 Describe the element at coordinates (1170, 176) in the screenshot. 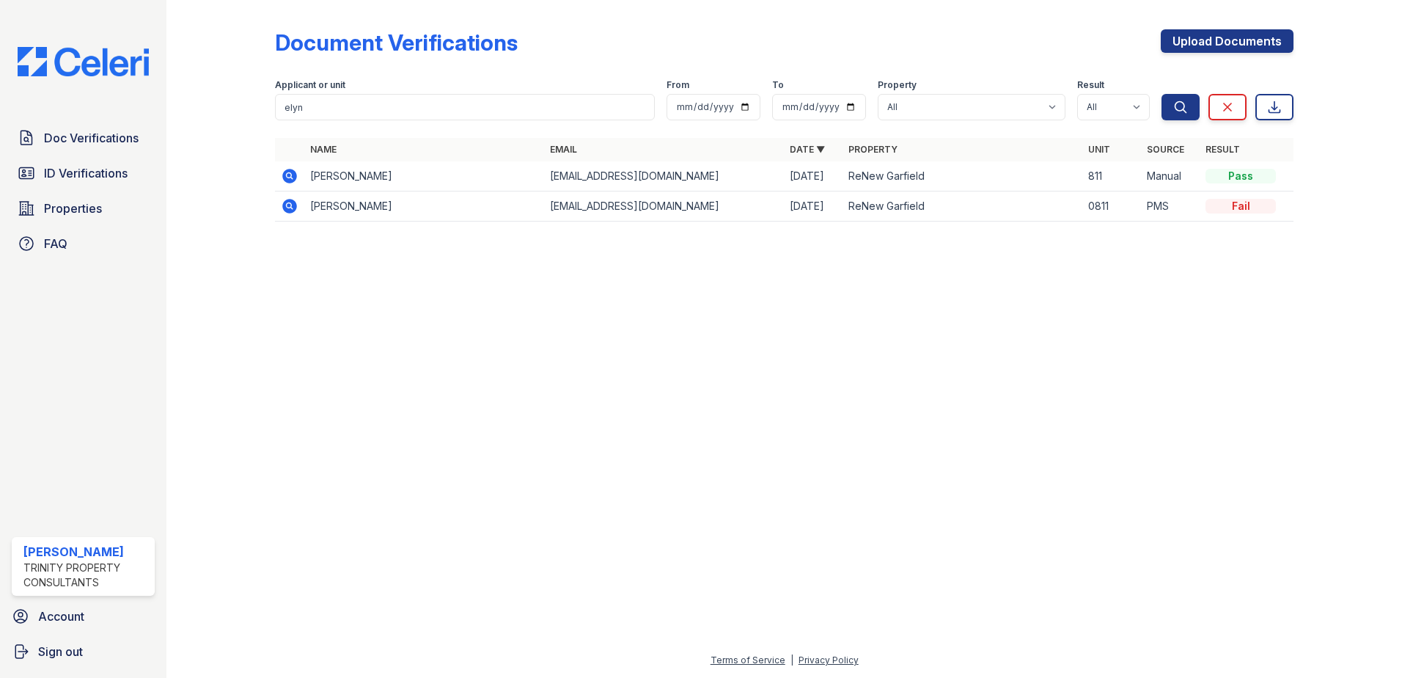

I see `td: Manual` at that location.